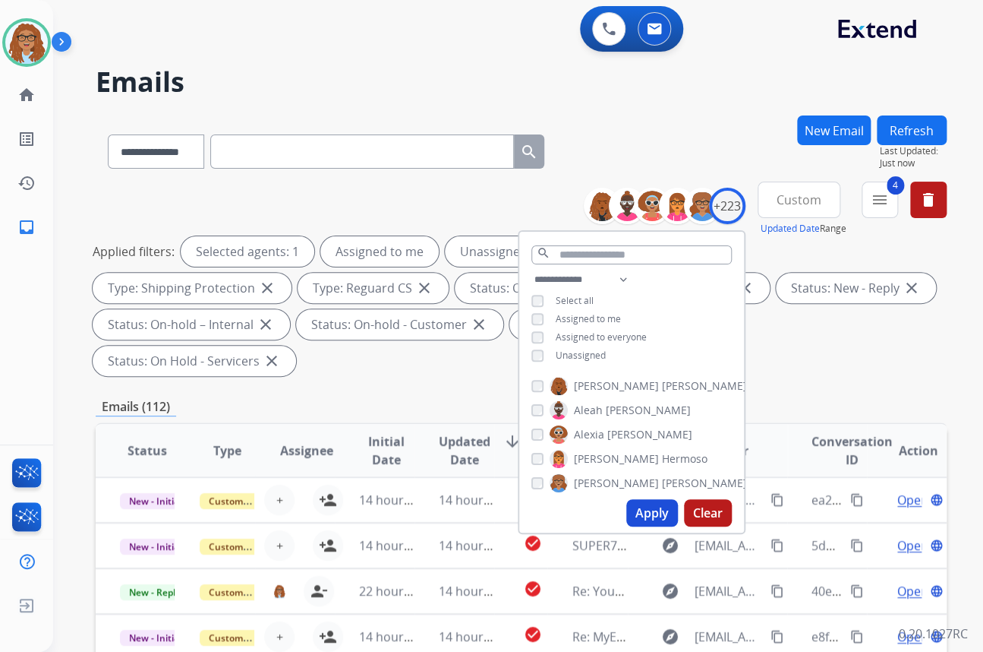  I want to click on span: Updated Date, so click(465, 450).